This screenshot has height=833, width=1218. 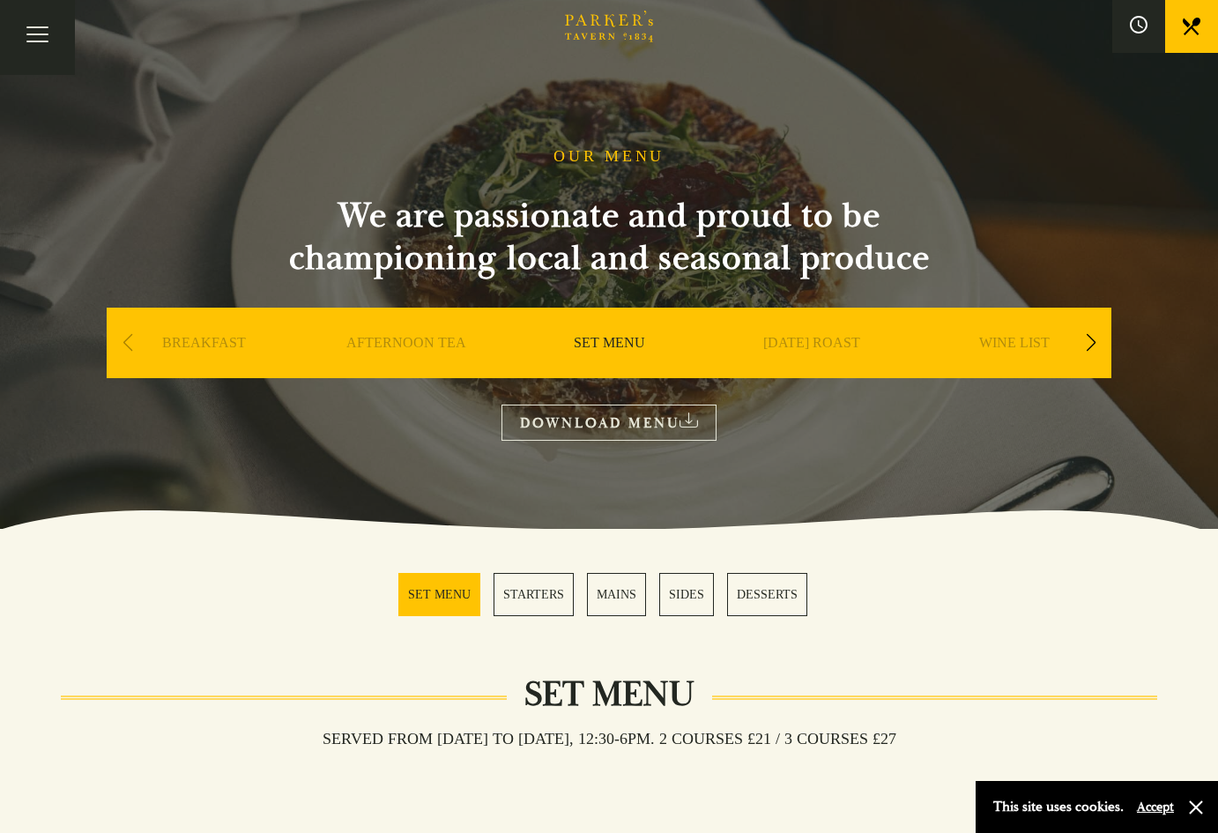 What do you see at coordinates (609, 157) in the screenshot?
I see `h1: OUR MENU` at bounding box center [609, 157].